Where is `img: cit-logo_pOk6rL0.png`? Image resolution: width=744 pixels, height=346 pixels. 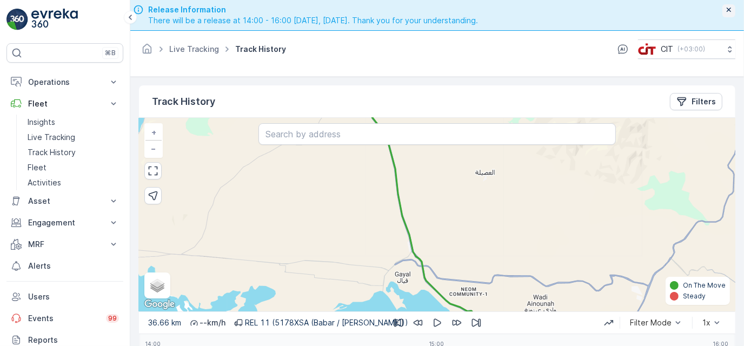 img: cit-logo_pOk6rL0.png is located at coordinates (647, 49).